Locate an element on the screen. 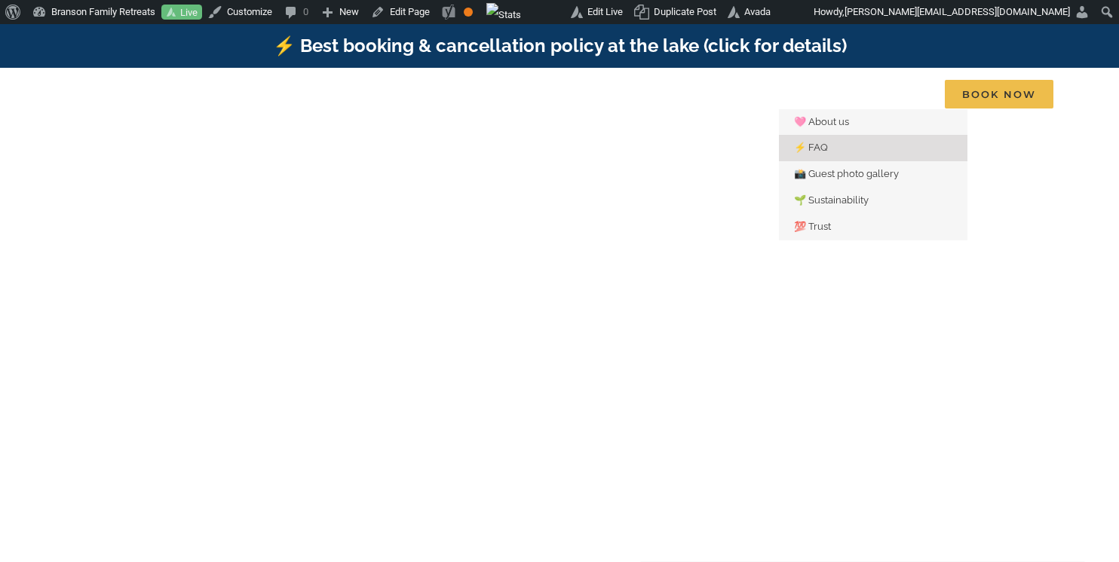  div: OK is located at coordinates (468, 12).